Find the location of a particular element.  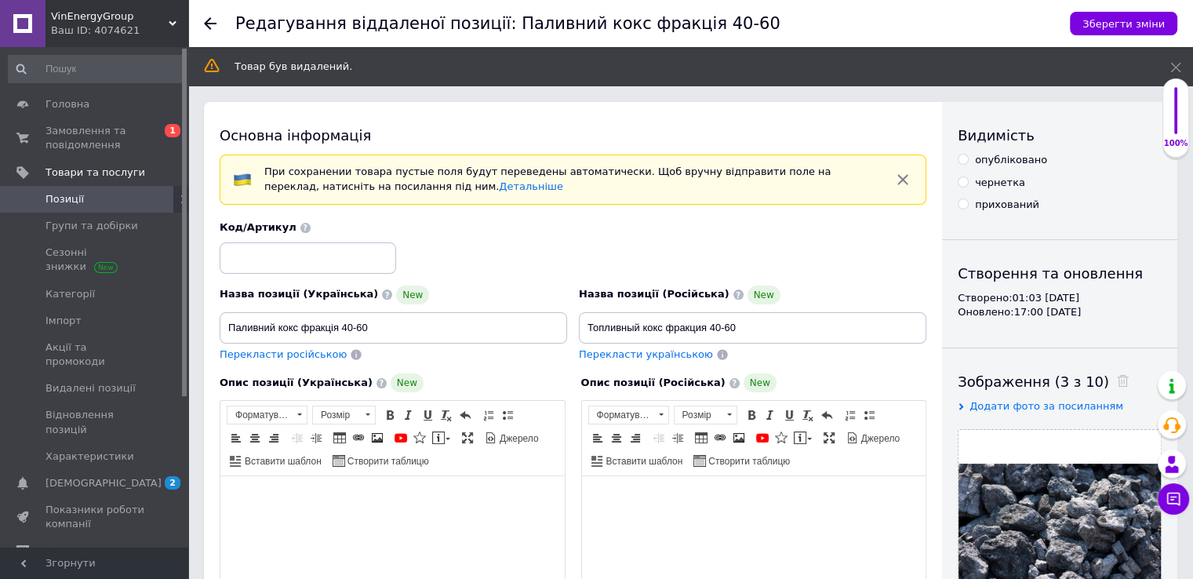

span: При сохранении товара пустые поля будут переведены автоматически. Щоб вручну відправити поле на п... is located at coordinates (547, 179).